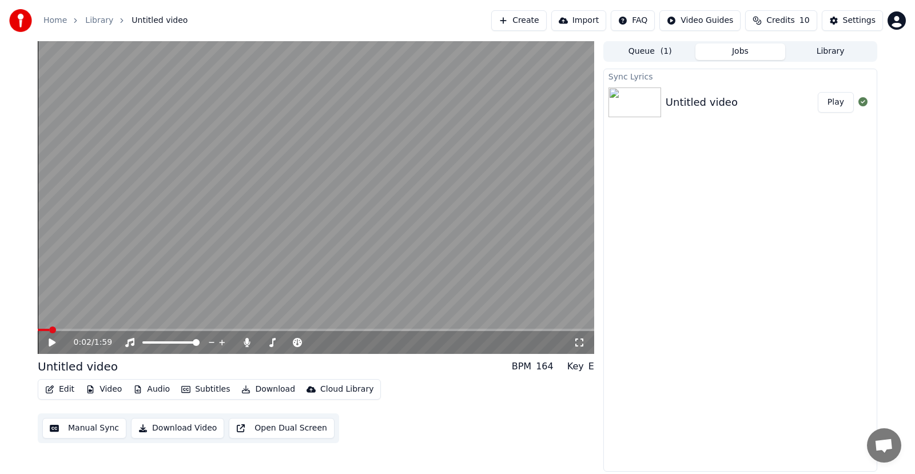  What do you see at coordinates (575, 366) in the screenshot?
I see `div: Key` at bounding box center [575, 366].